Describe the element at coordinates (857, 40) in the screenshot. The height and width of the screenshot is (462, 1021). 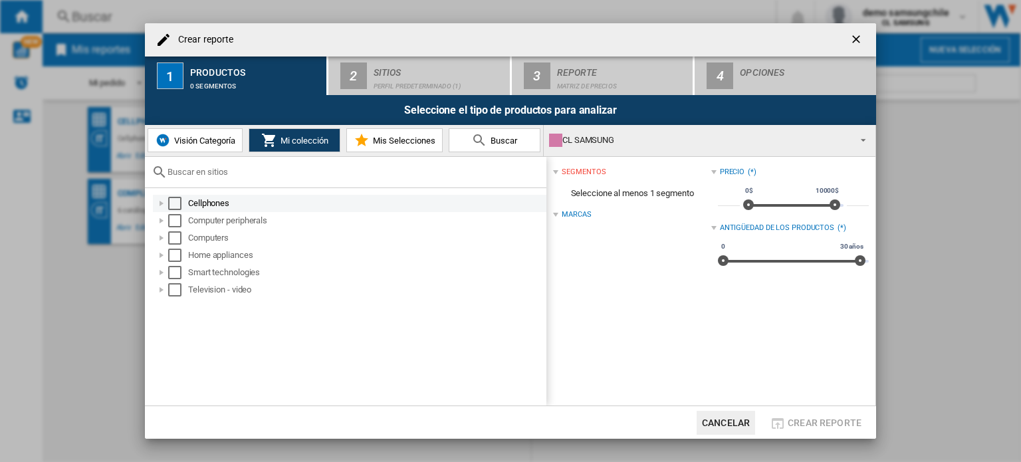
I see `button: getI18NText('BUTTONS.CLOSE_DIALOG')` at that location.